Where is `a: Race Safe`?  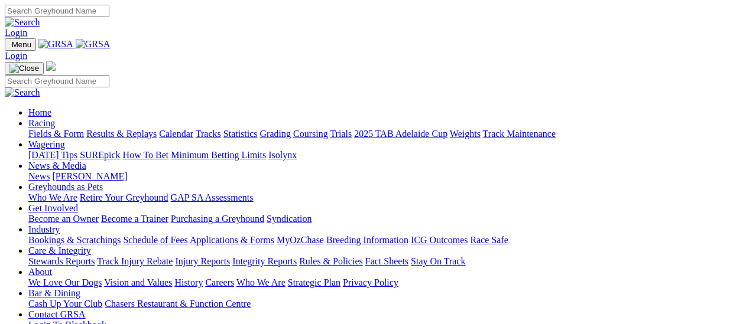
a: Race Safe is located at coordinates (489, 240).